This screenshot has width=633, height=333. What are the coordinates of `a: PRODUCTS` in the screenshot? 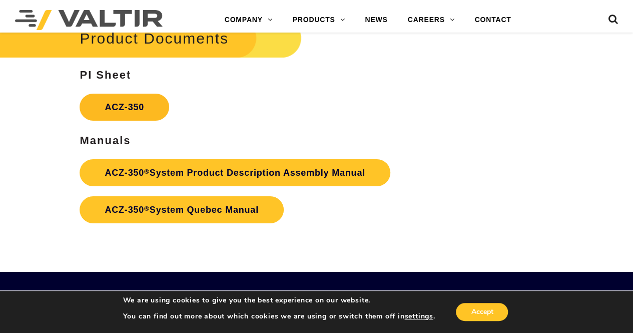 It's located at (319, 20).